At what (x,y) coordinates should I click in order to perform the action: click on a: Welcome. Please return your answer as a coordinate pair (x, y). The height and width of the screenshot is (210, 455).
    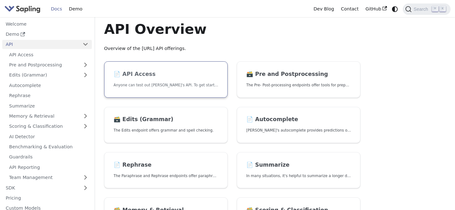
    Looking at the image, I should click on (47, 24).